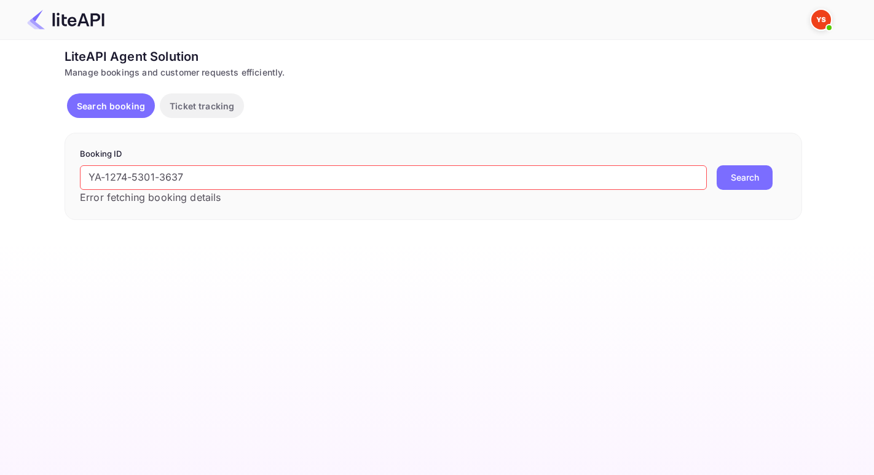  I want to click on p: Search booking, so click(111, 106).